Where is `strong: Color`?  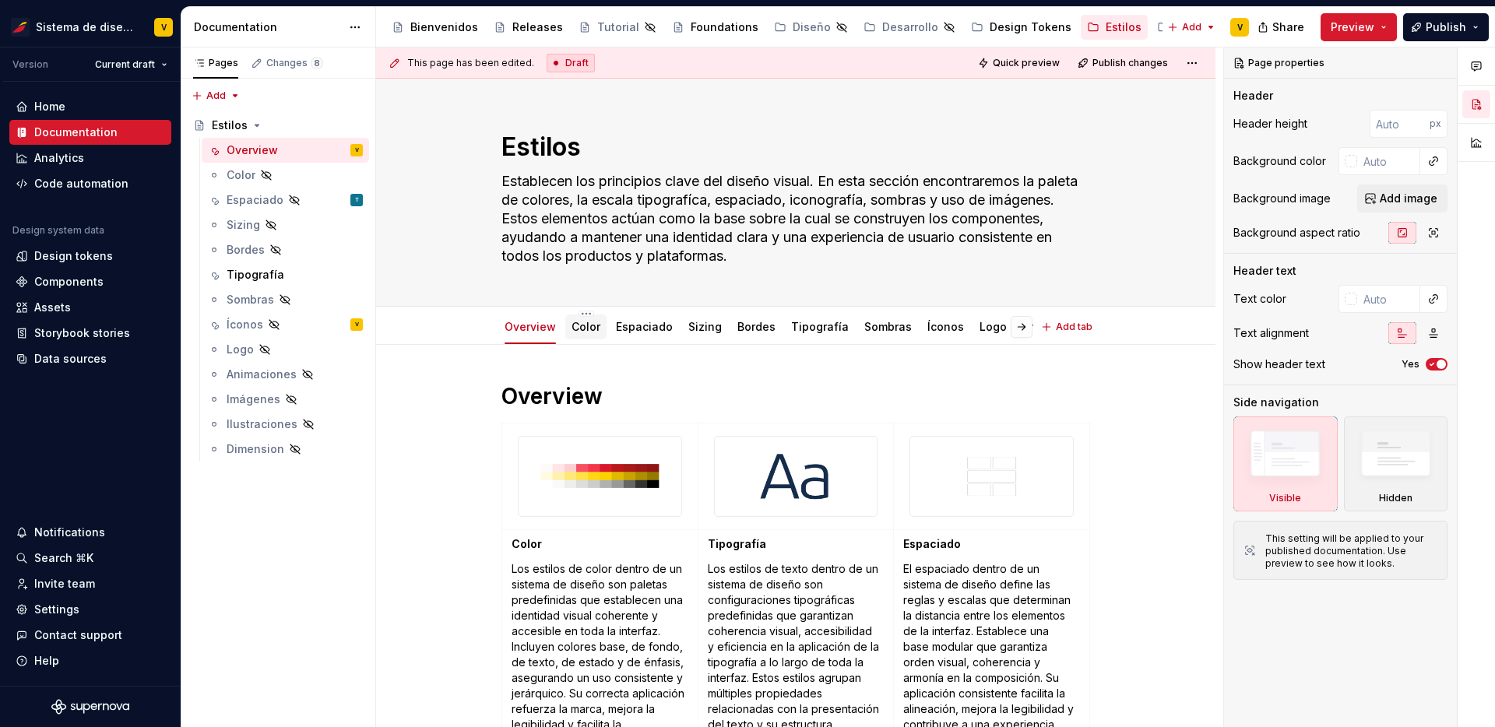 strong: Color is located at coordinates (526, 544).